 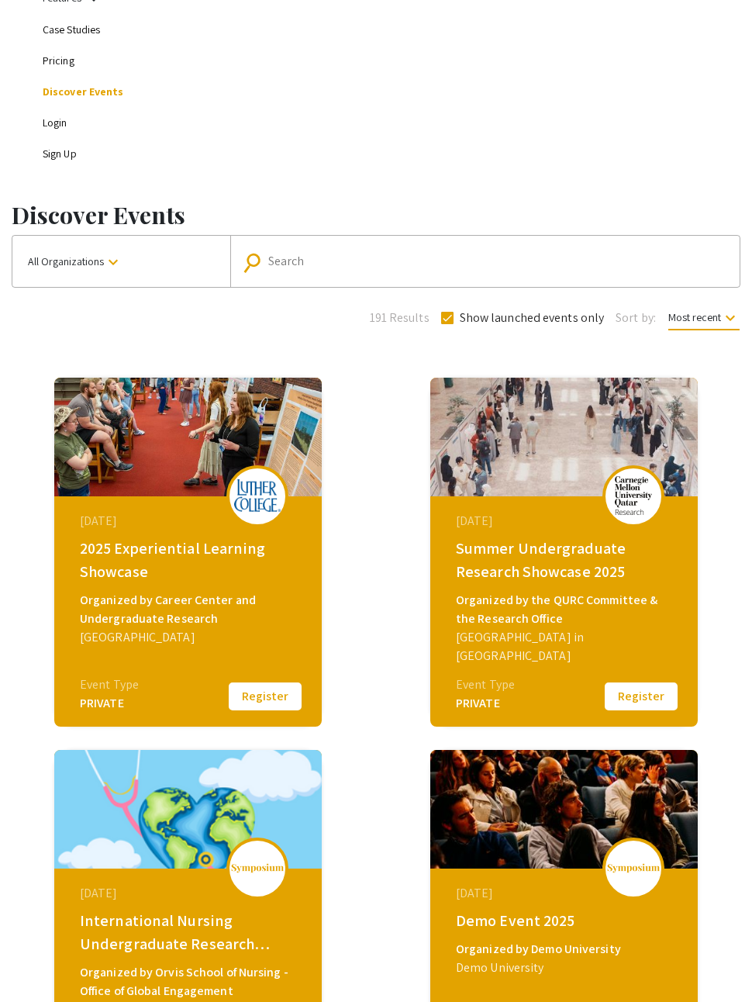 I want to click on img: global-connections-in-nursing-philippines-neva_eventCoverPhoto_3453dd__thumb.png, so click(x=188, y=809).